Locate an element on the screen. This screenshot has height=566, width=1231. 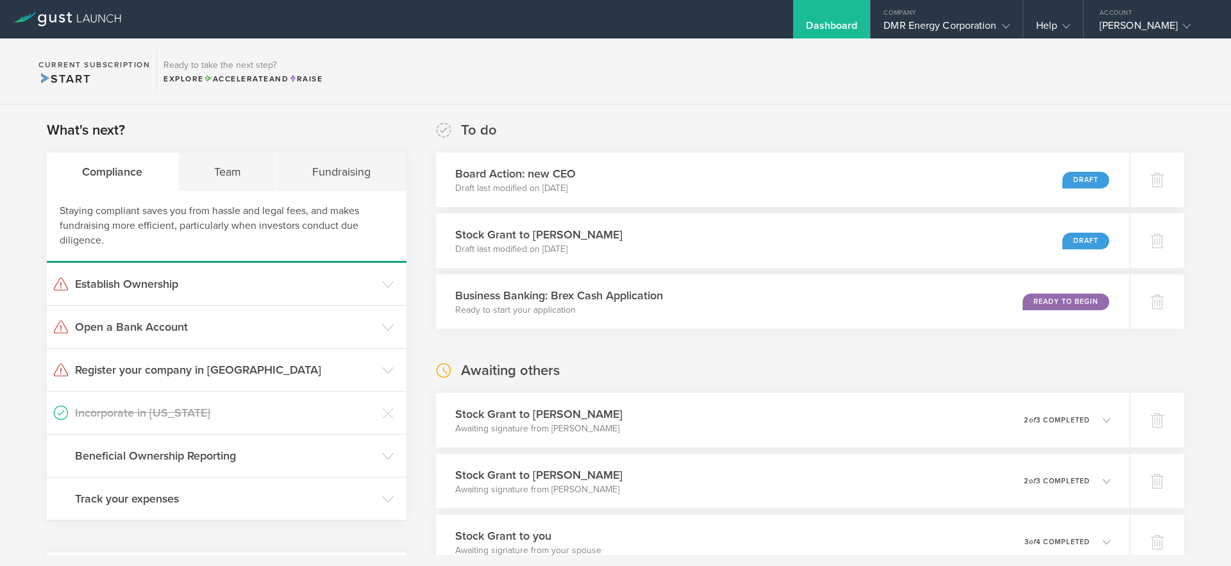
h3: Board Action: new CEO is located at coordinates (516, 174).